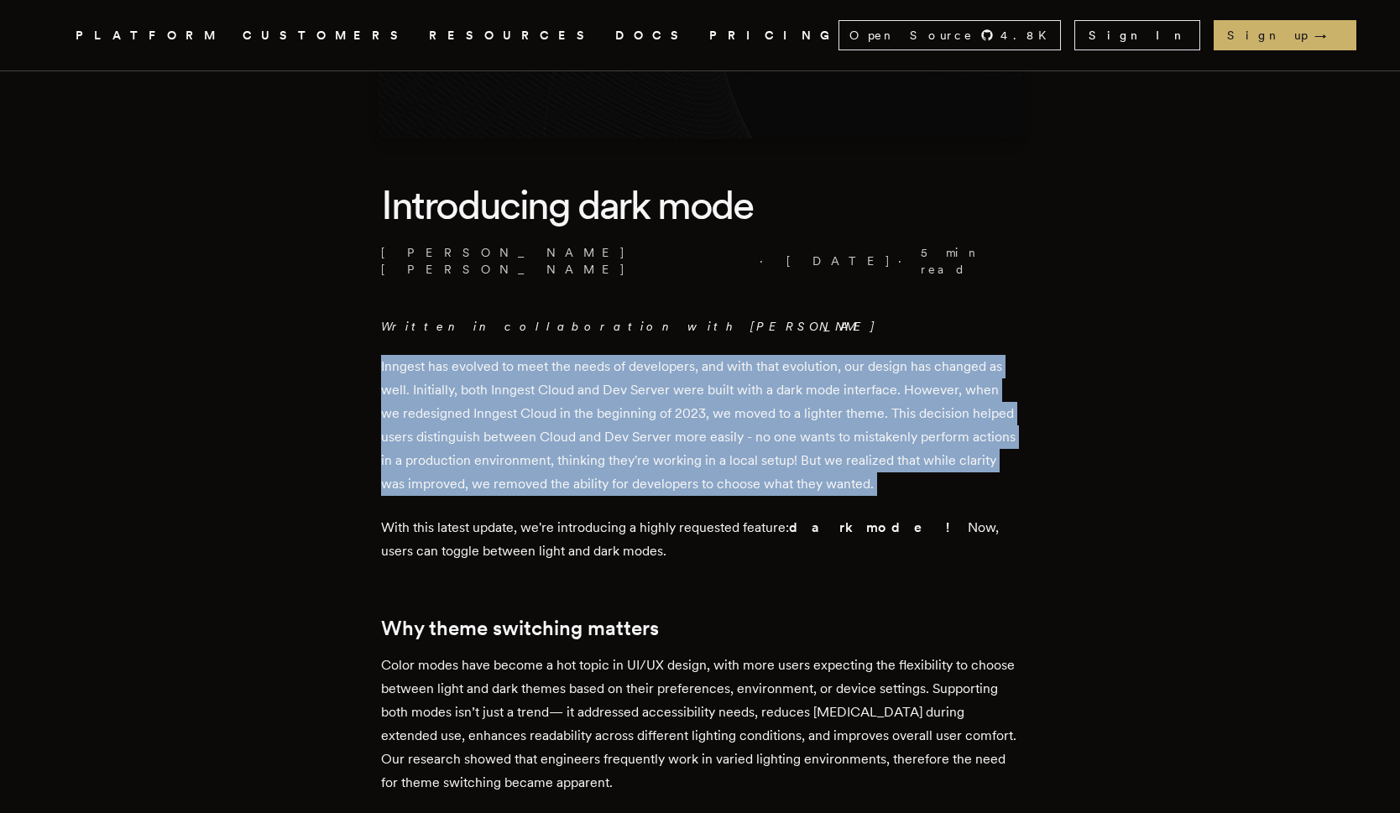 This screenshot has height=813, width=1400. Describe the element at coordinates (1137, 35) in the screenshot. I see `a: Sign In` at that location.